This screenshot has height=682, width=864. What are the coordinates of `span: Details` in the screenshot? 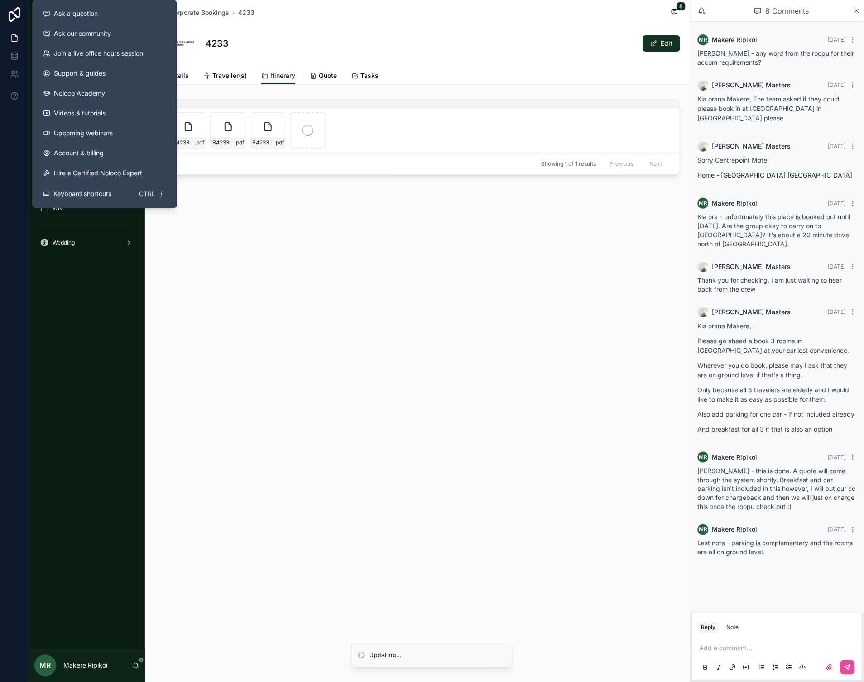 It's located at (178, 76).